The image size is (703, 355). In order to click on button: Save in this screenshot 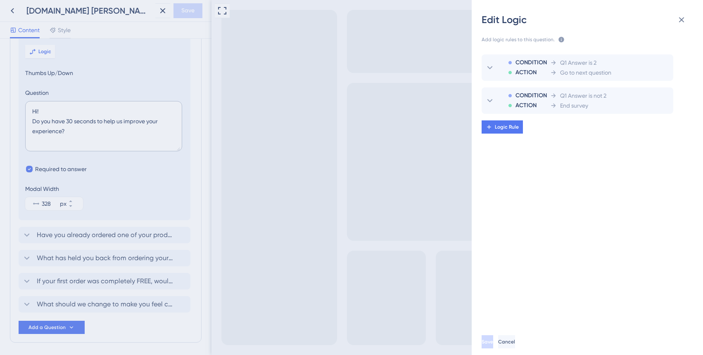, I will do `click(487, 342)`.